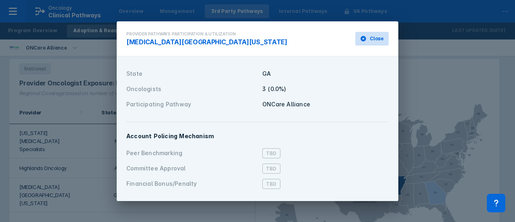 This screenshot has width=515, height=222. Describe the element at coordinates (372, 39) in the screenshot. I see `button: Close` at that location.